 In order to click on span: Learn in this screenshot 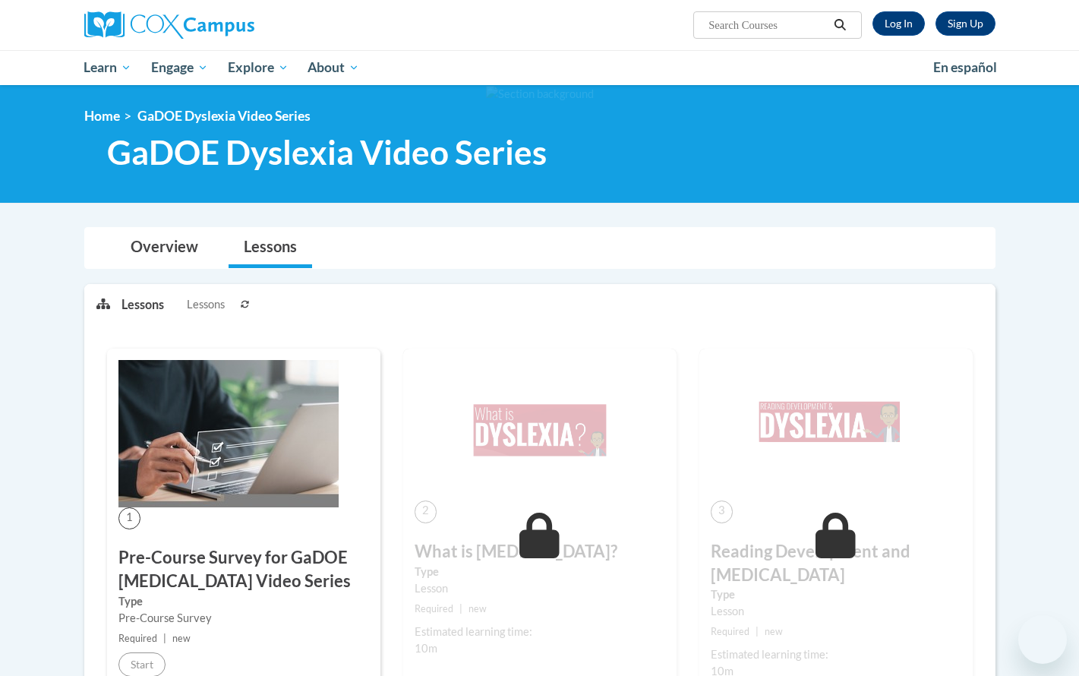, I will do `click(107, 68)`.